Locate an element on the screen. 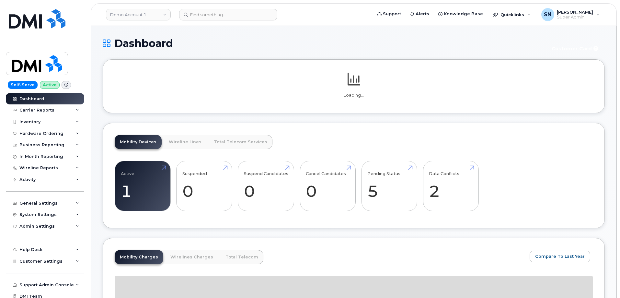 Image resolution: width=620 pixels, height=298 pixels. span: Compare To Last Year is located at coordinates (560, 256).